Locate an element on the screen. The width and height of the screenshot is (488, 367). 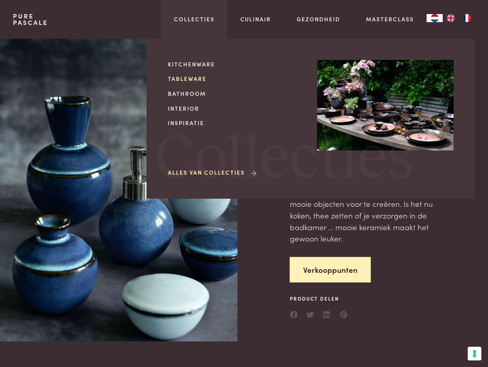
span: Product delen is located at coordinates (319, 299).